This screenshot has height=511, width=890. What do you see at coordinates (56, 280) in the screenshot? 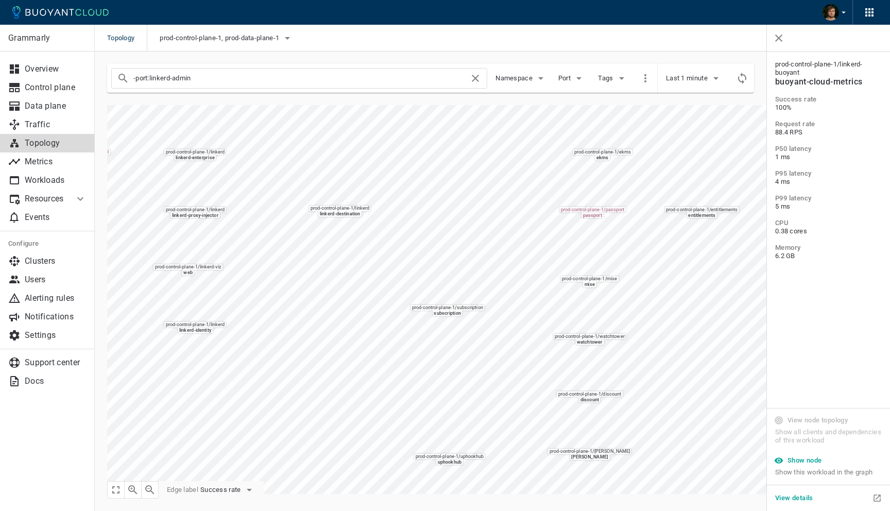
I see `p: Users` at bounding box center [56, 280].